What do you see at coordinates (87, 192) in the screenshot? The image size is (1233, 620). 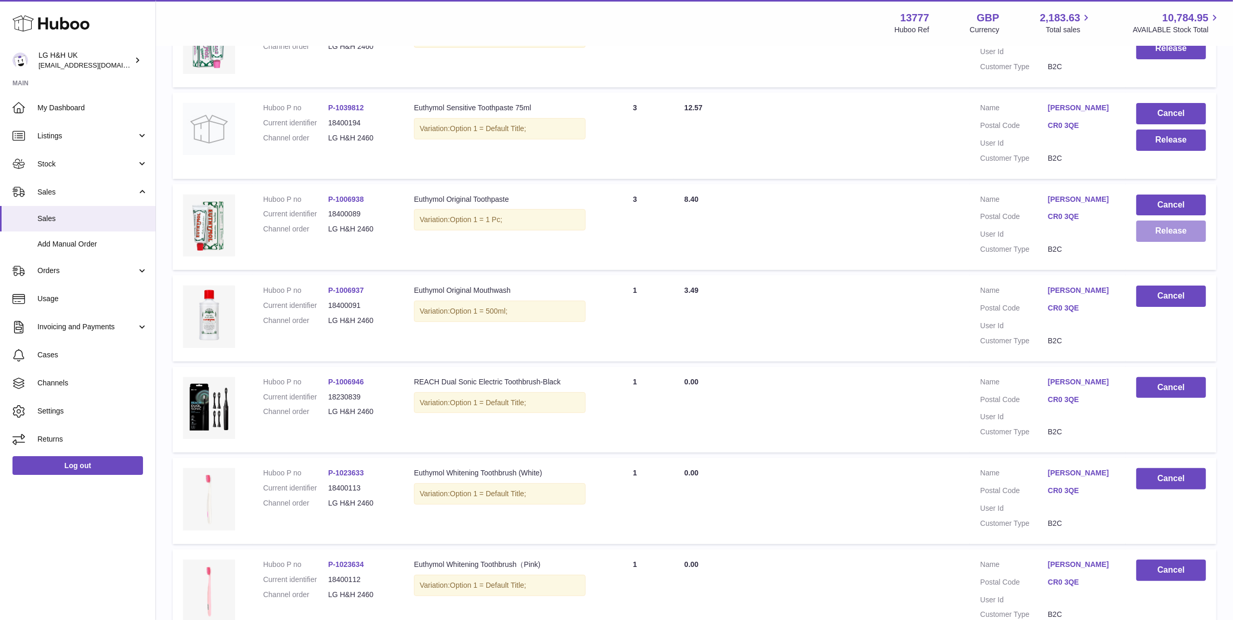 I see `span: Sales` at bounding box center [87, 192].